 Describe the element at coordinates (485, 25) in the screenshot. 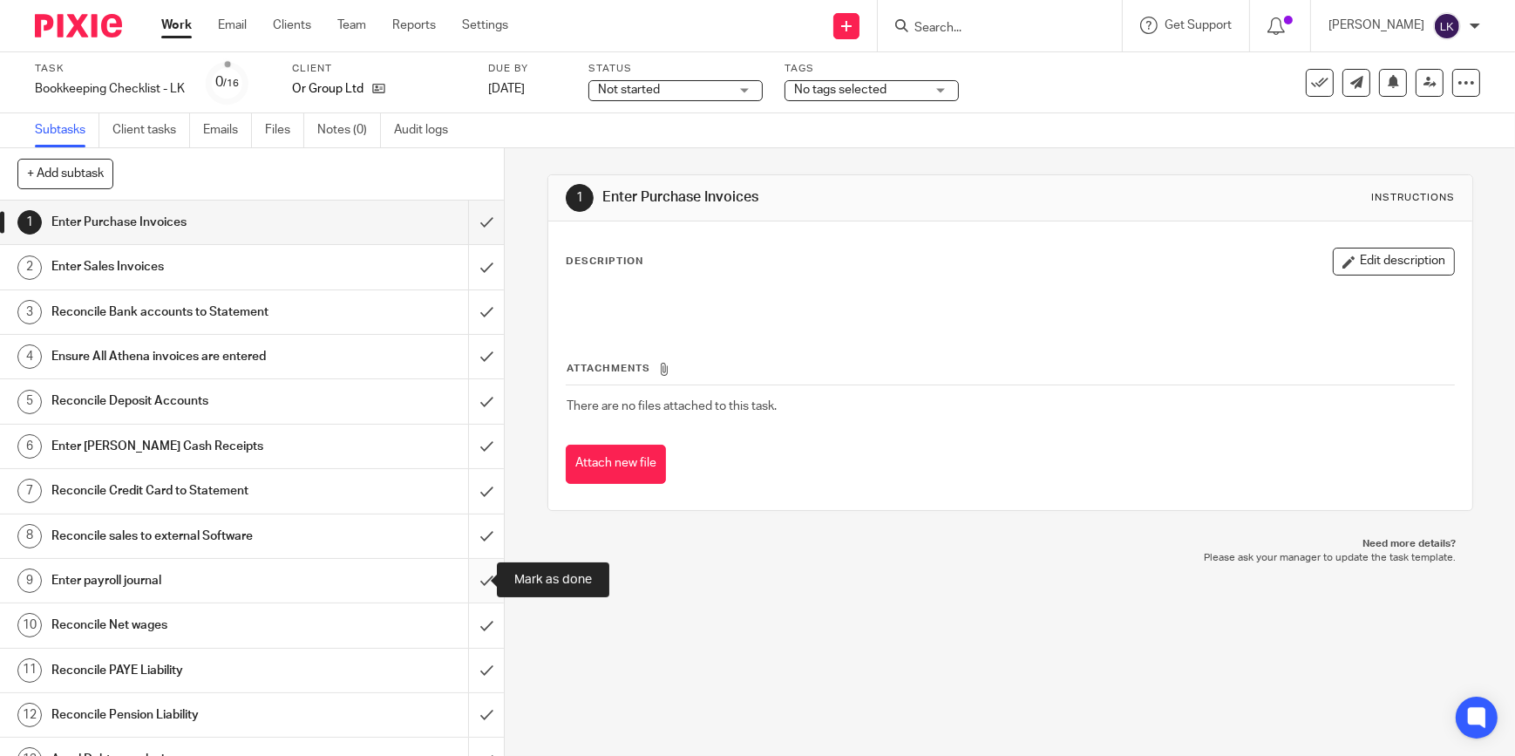

I see `a: Settings` at that location.